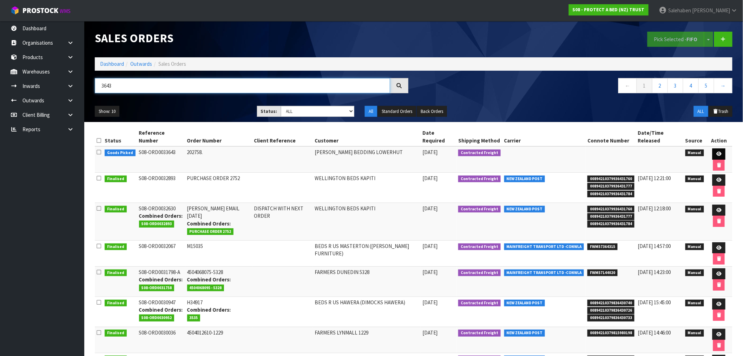 The width and height of the screenshot is (743, 356). I want to click on td: S08-ORD0031798-A, so click(161, 281).